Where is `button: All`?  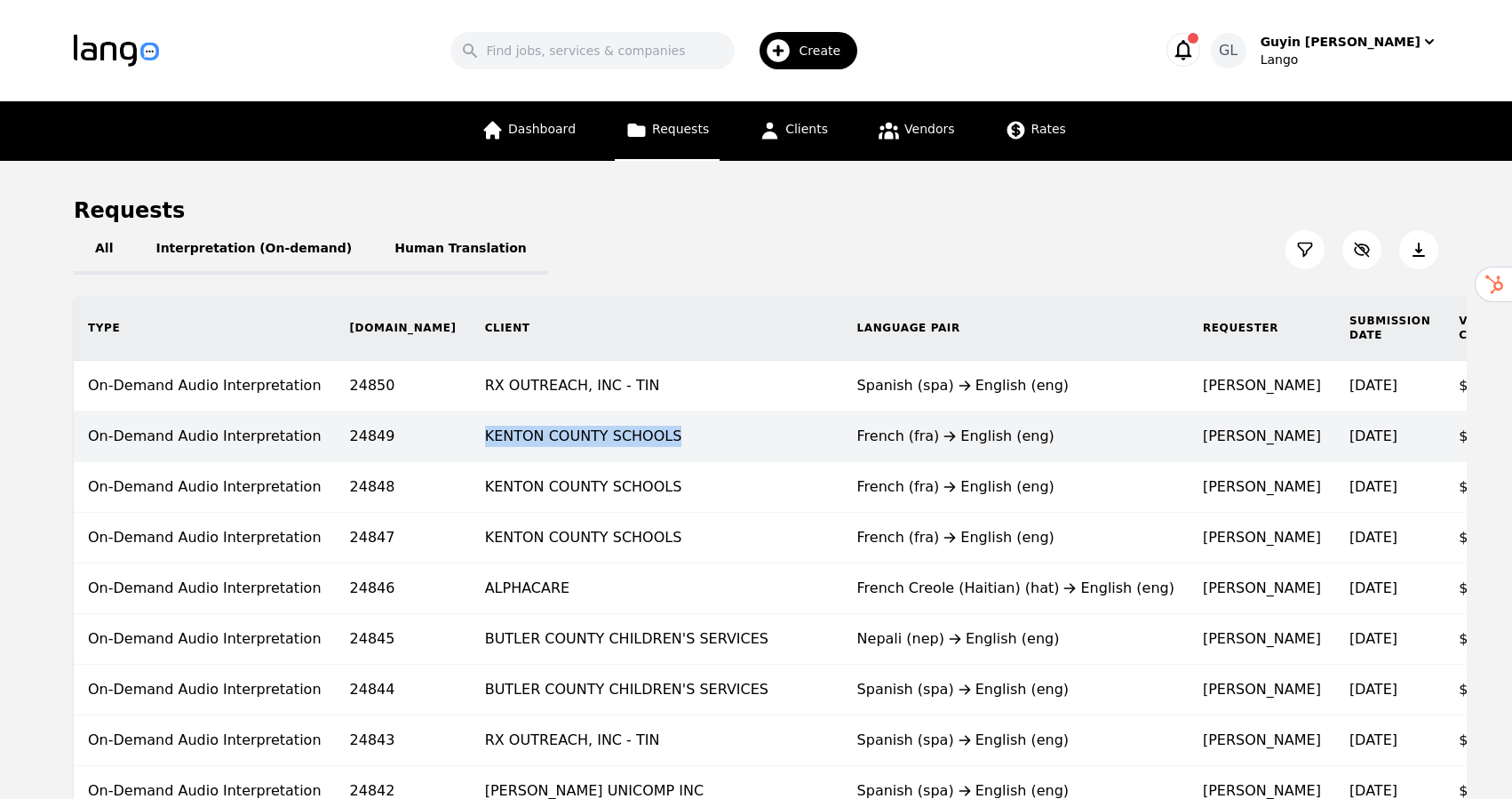 button: All is located at coordinates (104, 250).